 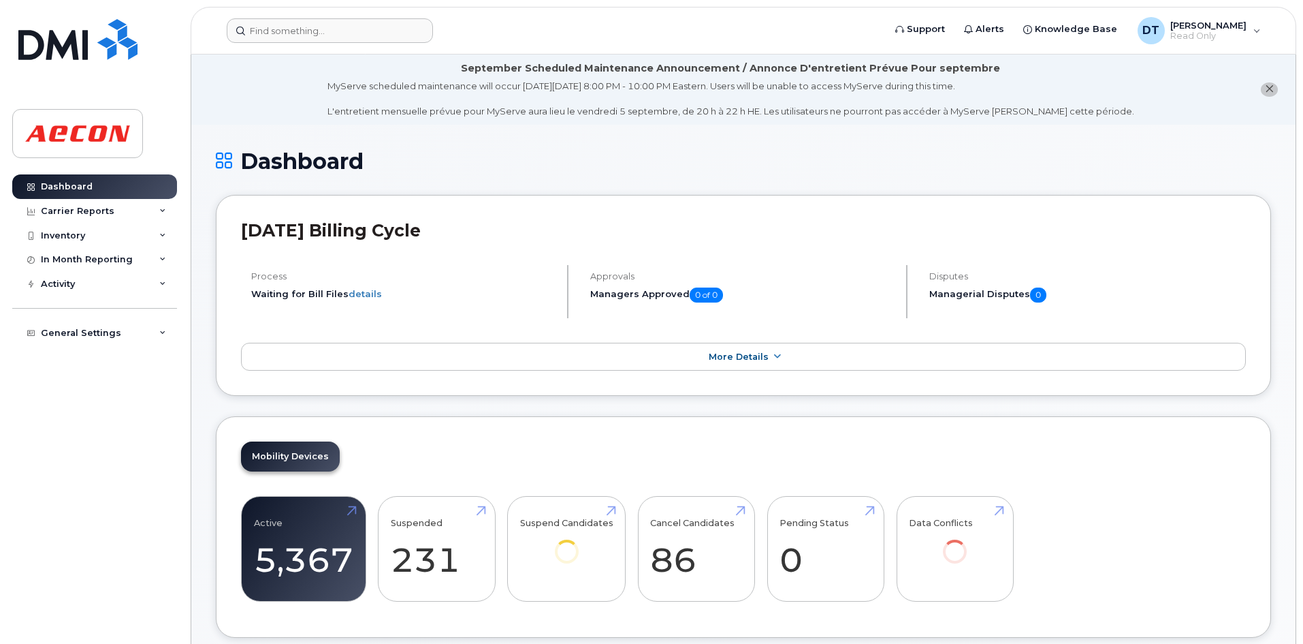 What do you see at coordinates (825, 549) in the screenshot?
I see `a: Pending Status 0` at bounding box center [825, 549].